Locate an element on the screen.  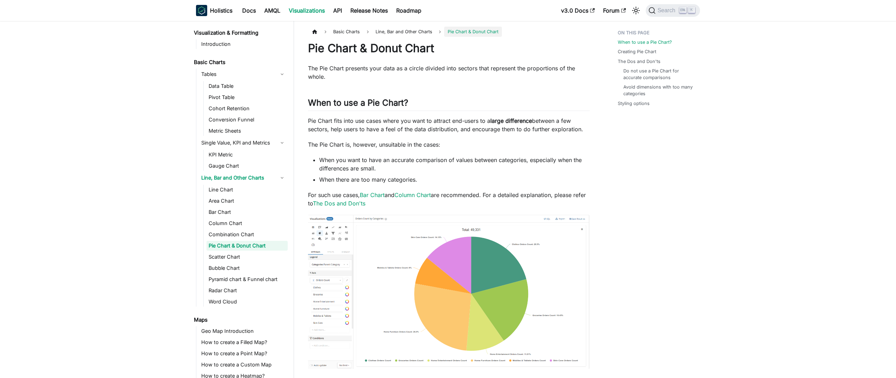
span: Pie Chart & Donut Chart is located at coordinates (473, 31).